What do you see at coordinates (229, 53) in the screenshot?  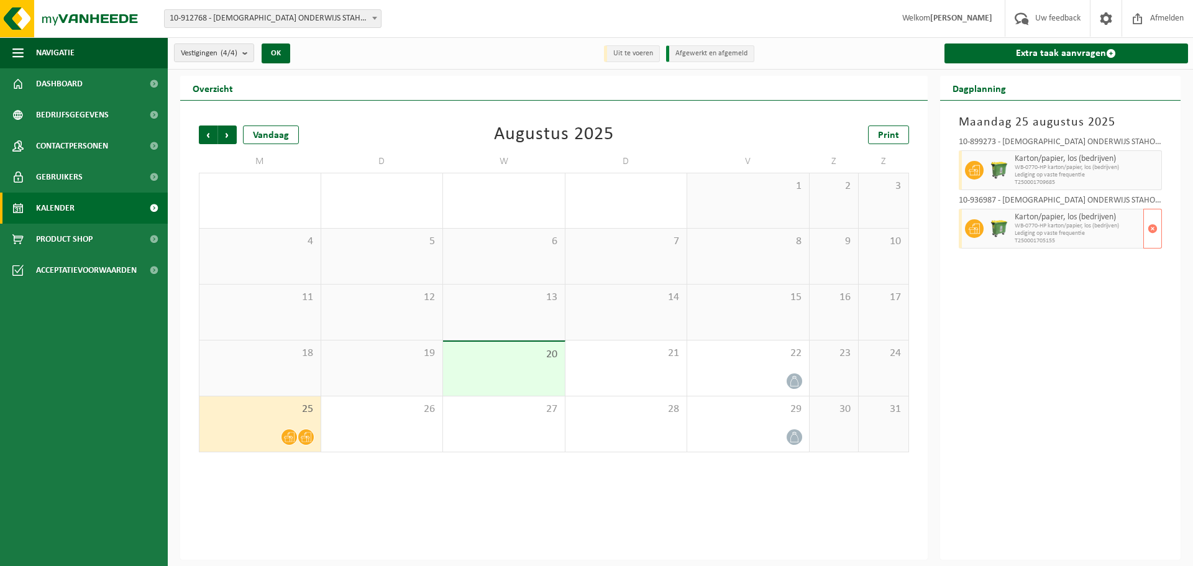 I see `count: (4/4)` at bounding box center [229, 53].